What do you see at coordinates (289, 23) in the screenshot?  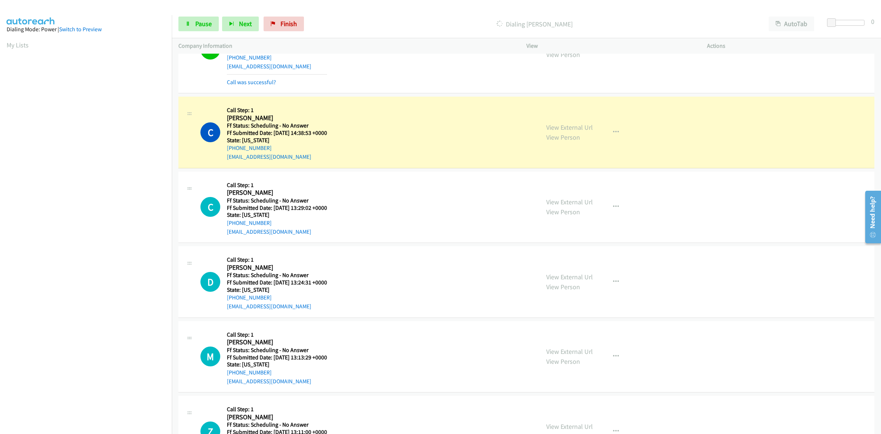 I see `span: Finish` at bounding box center [289, 23].